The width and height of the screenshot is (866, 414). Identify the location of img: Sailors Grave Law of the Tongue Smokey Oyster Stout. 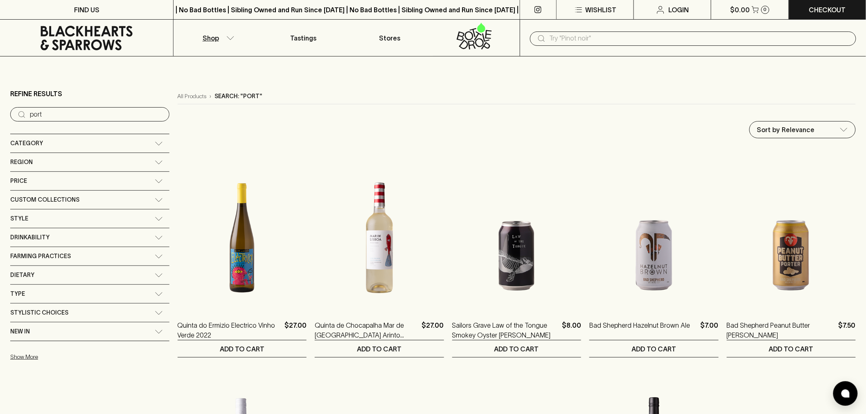
(517, 237).